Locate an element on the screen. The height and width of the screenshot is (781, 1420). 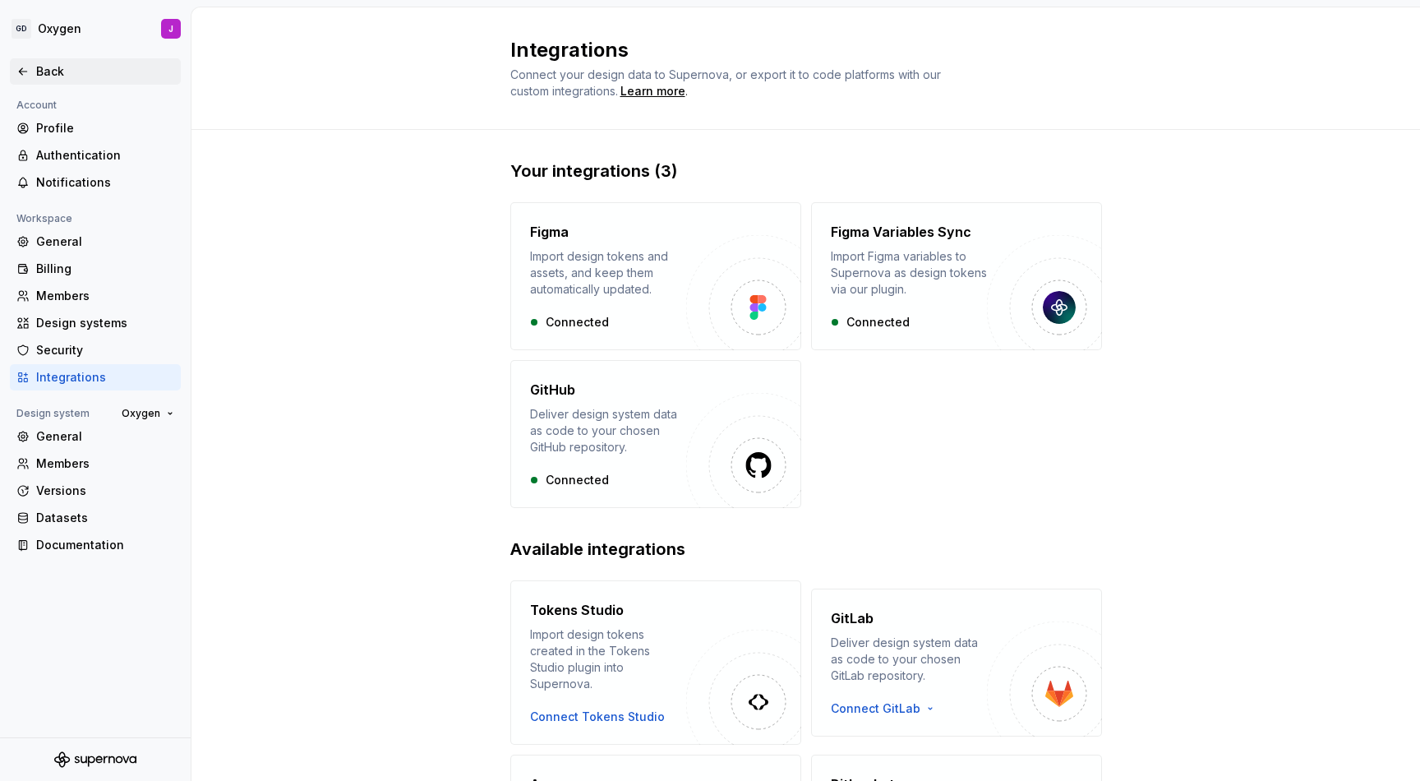
div: Integrations is located at coordinates (105, 377).